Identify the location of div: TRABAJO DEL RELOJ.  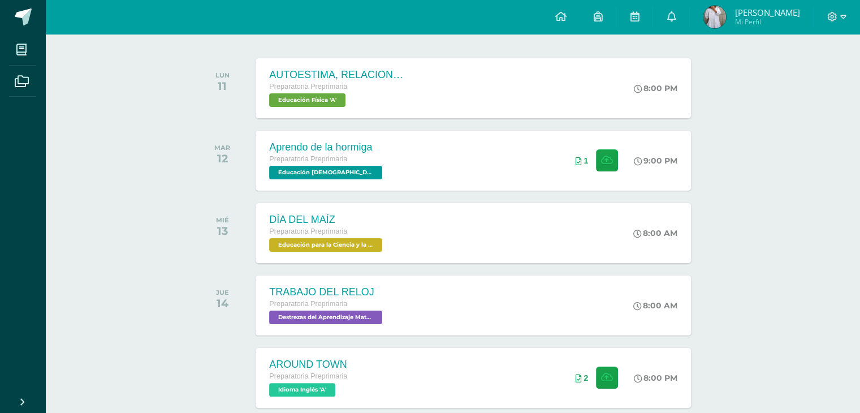
(327, 292).